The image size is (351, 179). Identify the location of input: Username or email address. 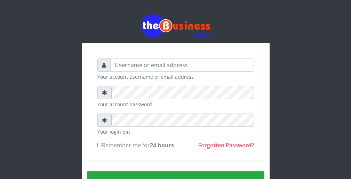
(182, 65).